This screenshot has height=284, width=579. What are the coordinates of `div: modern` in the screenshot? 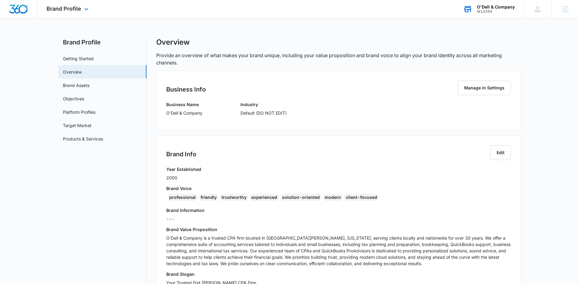 It's located at (333, 197).